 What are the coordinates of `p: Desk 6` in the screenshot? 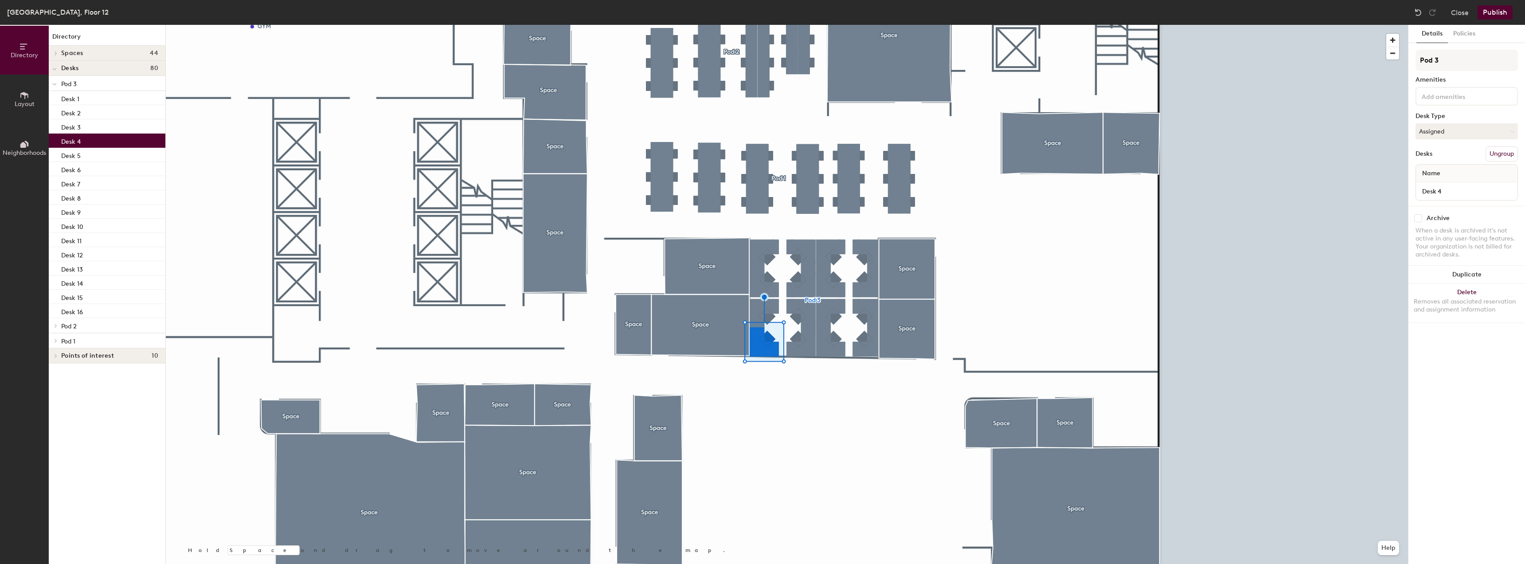 It's located at (71, 168).